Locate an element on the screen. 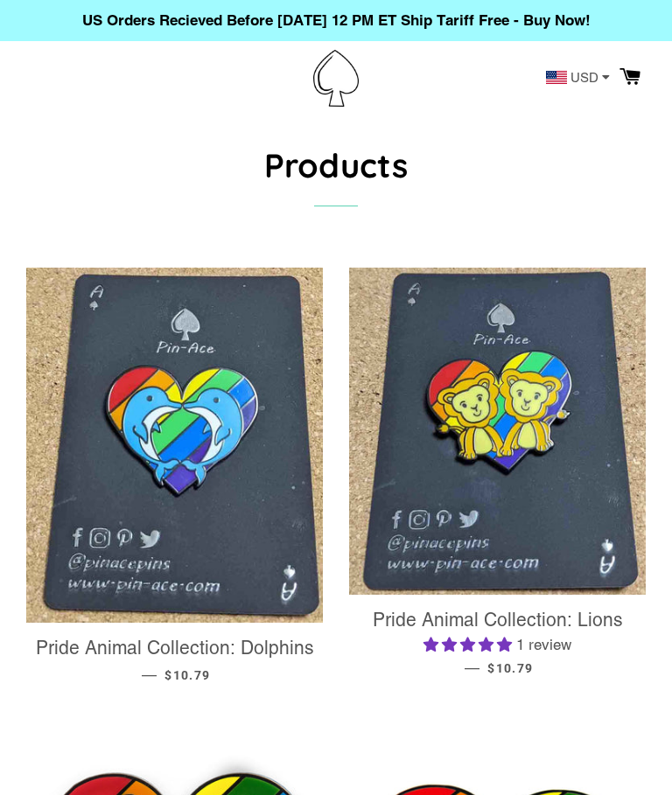 This screenshot has height=795, width=672. span: 5.00 stars is located at coordinates (470, 644).